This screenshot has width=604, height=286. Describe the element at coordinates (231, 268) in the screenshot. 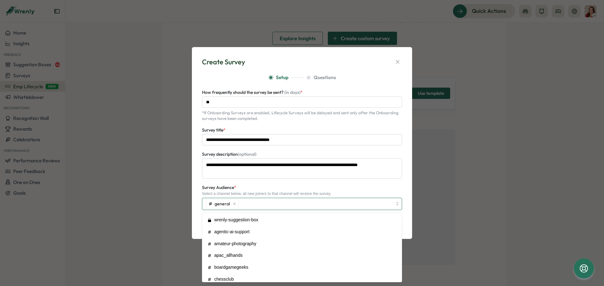

I see `div: boardgamegeeks` at that location.